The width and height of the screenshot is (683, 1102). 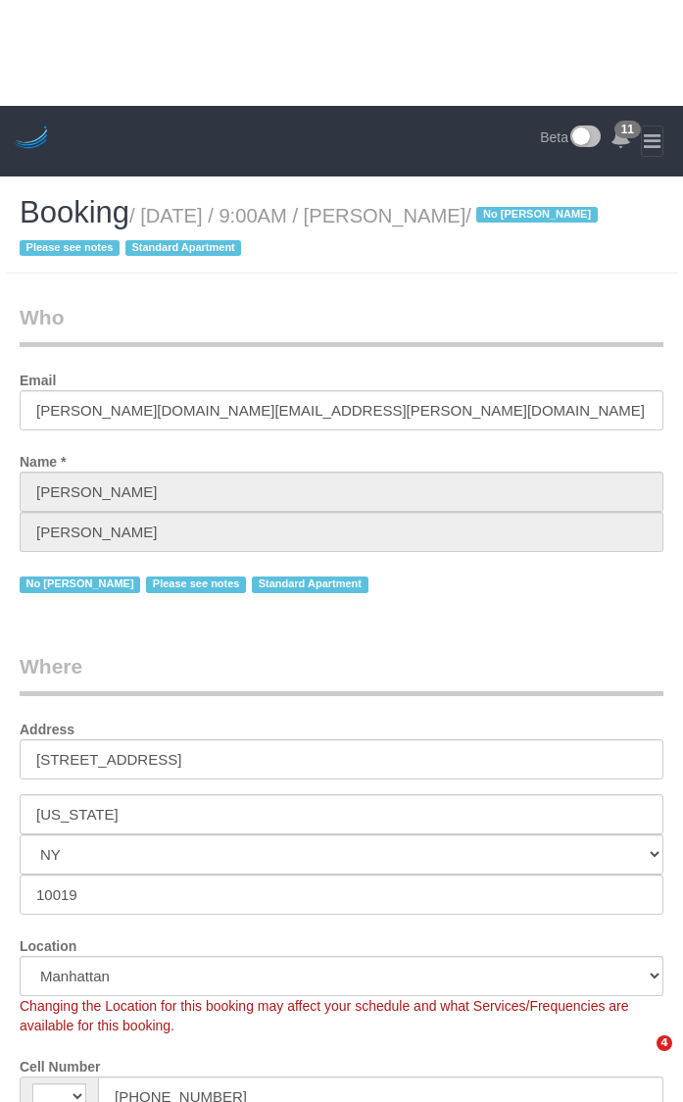 What do you see at coordinates (60, 1063) in the screenshot?
I see `label: Cell Number` at bounding box center [60, 1063].